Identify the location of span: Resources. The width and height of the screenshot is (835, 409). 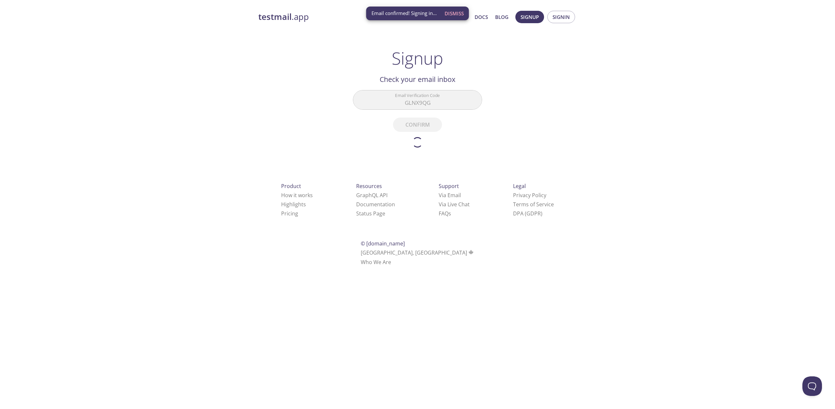
(369, 186).